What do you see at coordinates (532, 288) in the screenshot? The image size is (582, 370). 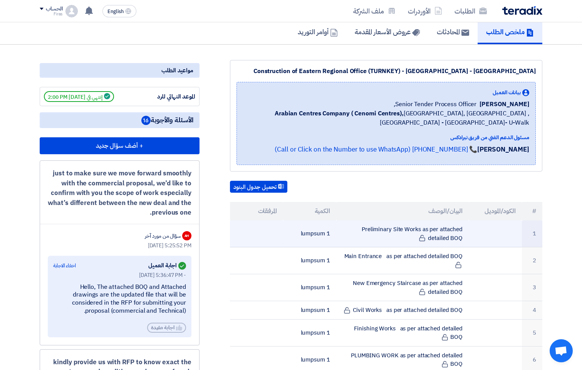 I see `td: 3` at bounding box center [532, 288].